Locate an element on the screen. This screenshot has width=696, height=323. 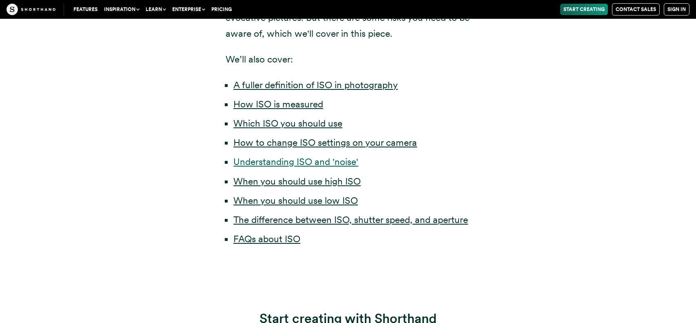
a: Start Creating is located at coordinates (584, 9).